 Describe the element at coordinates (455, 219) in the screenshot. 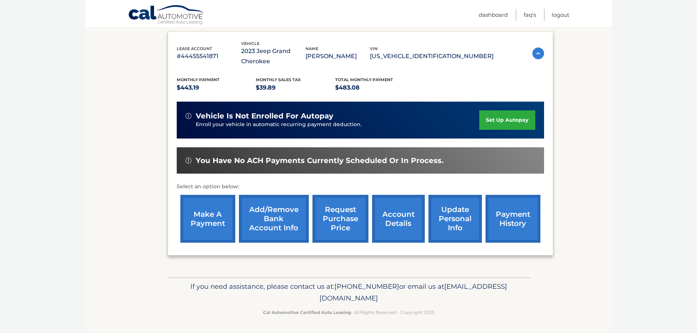

I see `a: update personal info` at that location.